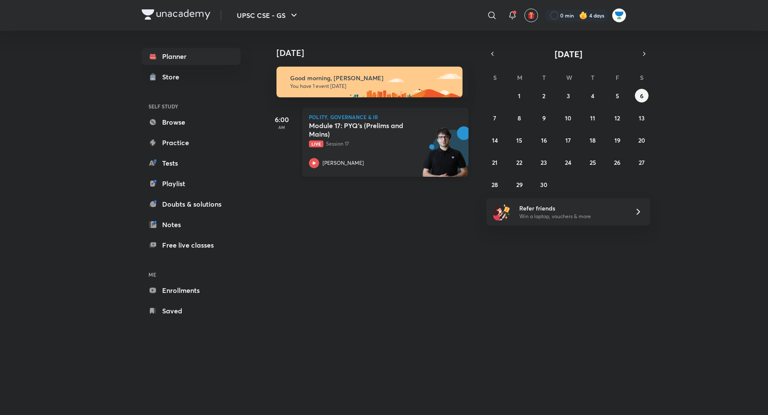 The width and height of the screenshot is (768, 415). What do you see at coordinates (495, 140) in the screenshot?
I see `abbr: September 14, 2025` at bounding box center [495, 140].